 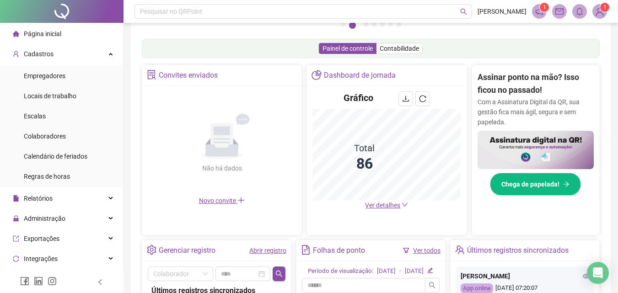 What do you see at coordinates (38, 54) in the screenshot?
I see `span: Cadastros` at bounding box center [38, 54].